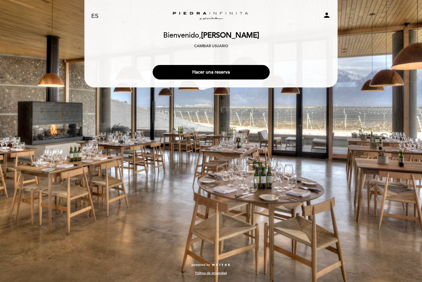 The height and width of the screenshot is (282, 422). I want to click on span: powered by, so click(201, 265).